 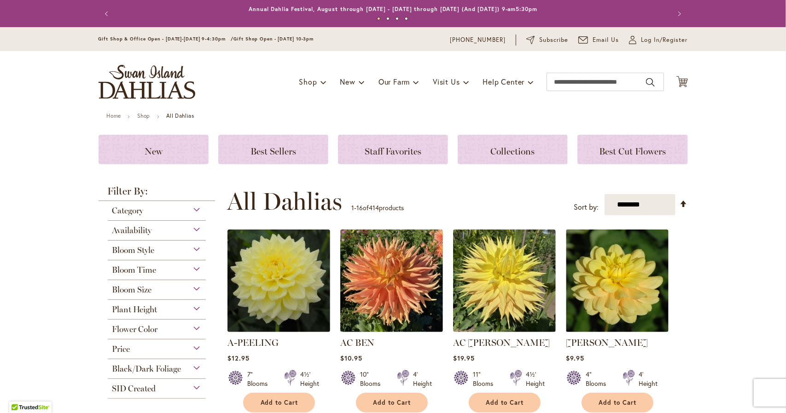 I want to click on span: Best Cut Flowers, so click(x=632, y=151).